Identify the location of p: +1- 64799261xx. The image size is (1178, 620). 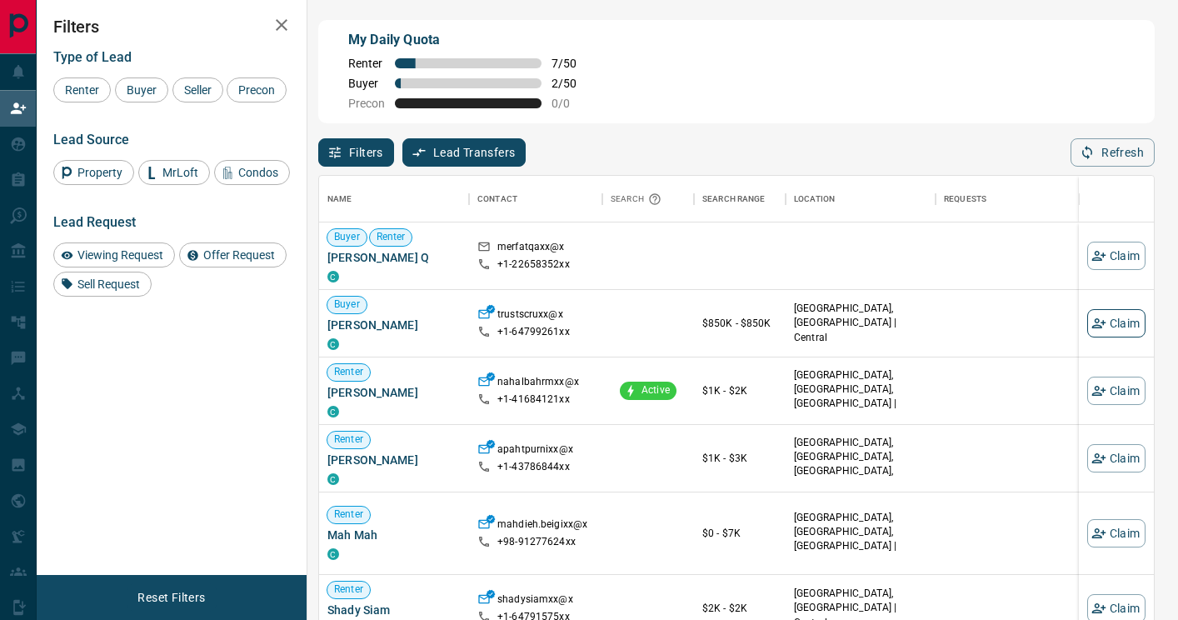
(533, 332).